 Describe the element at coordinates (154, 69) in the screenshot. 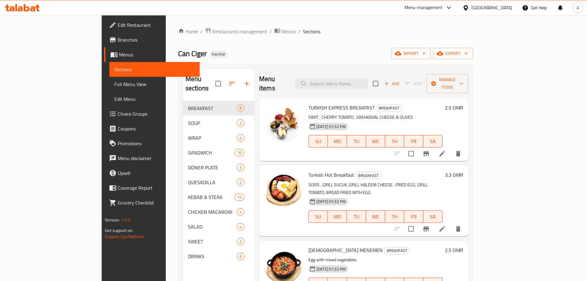

I see `a: Sections` at that location.